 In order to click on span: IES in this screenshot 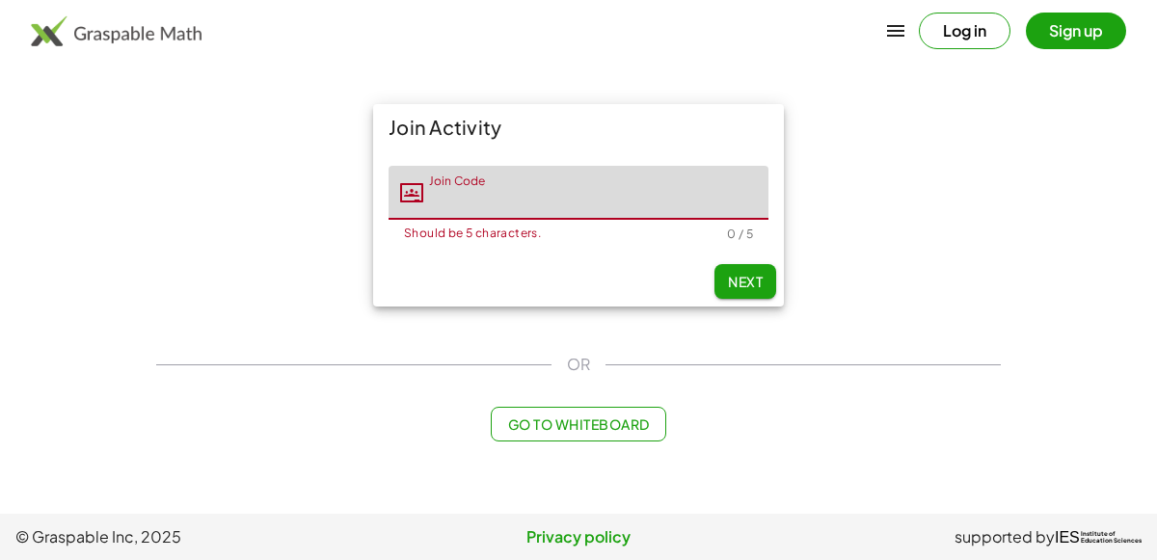, I will do `click(1067, 537)`.